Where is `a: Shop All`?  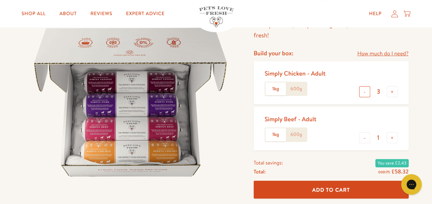
a: Shop All is located at coordinates (34, 14).